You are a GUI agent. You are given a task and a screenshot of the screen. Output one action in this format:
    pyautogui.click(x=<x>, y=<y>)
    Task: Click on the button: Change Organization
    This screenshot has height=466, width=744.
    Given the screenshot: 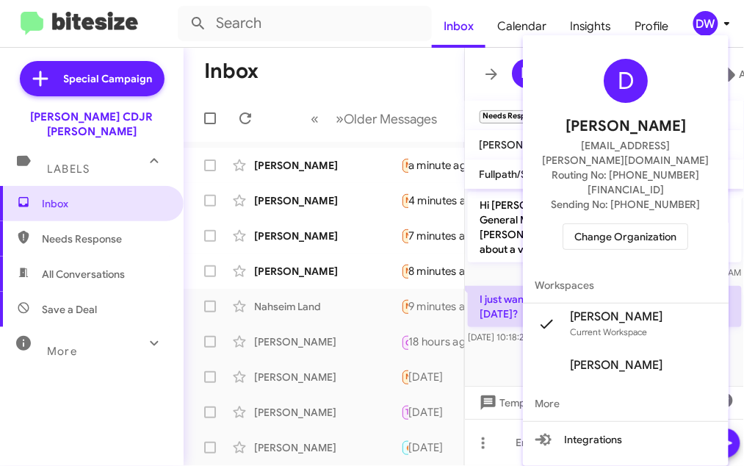 What is the action you would take?
    pyautogui.click(x=625, y=237)
    